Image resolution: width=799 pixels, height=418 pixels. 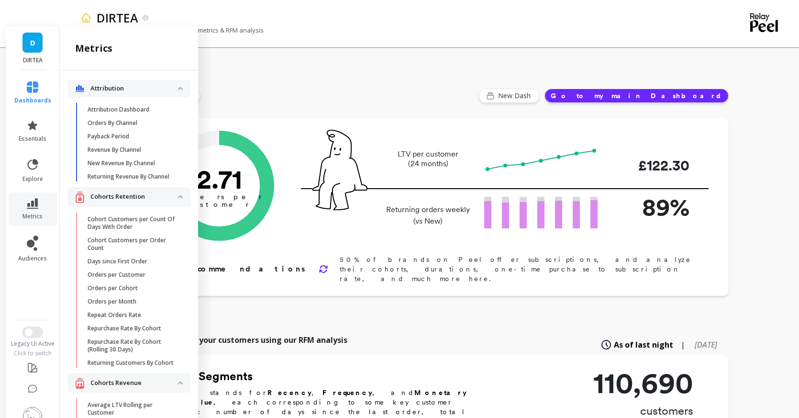 I want to click on p: Orders per Month, so click(x=112, y=302).